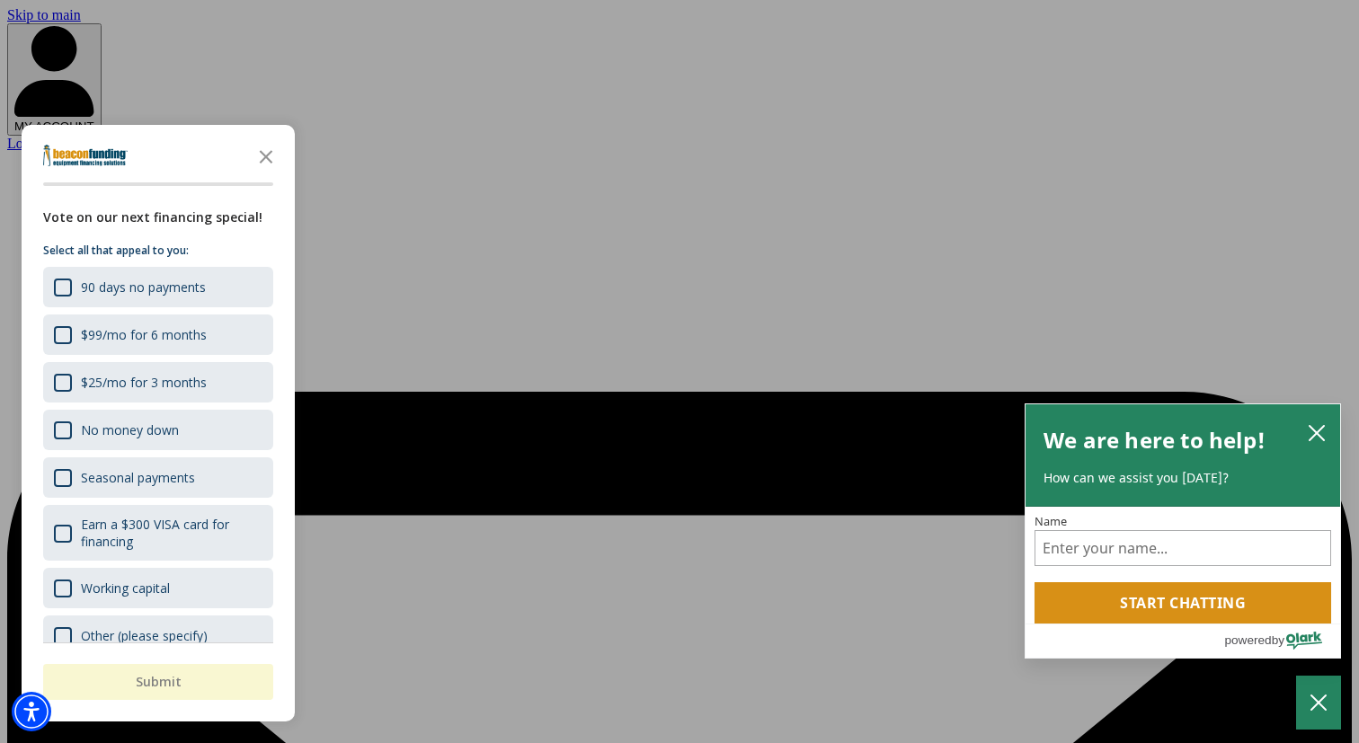 The image size is (1359, 743). What do you see at coordinates (1278, 640) in the screenshot?
I see `span: by` at bounding box center [1278, 640].